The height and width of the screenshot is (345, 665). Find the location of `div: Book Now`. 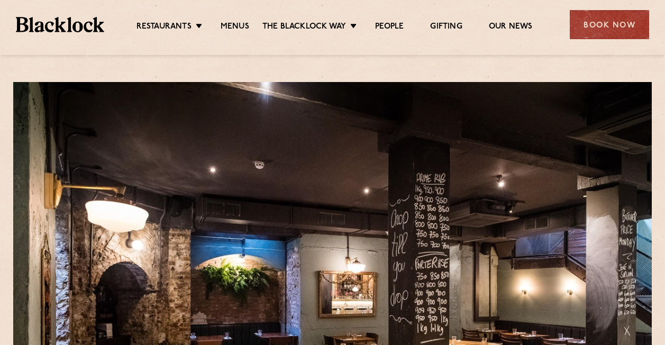

div: Book Now is located at coordinates (610, 24).